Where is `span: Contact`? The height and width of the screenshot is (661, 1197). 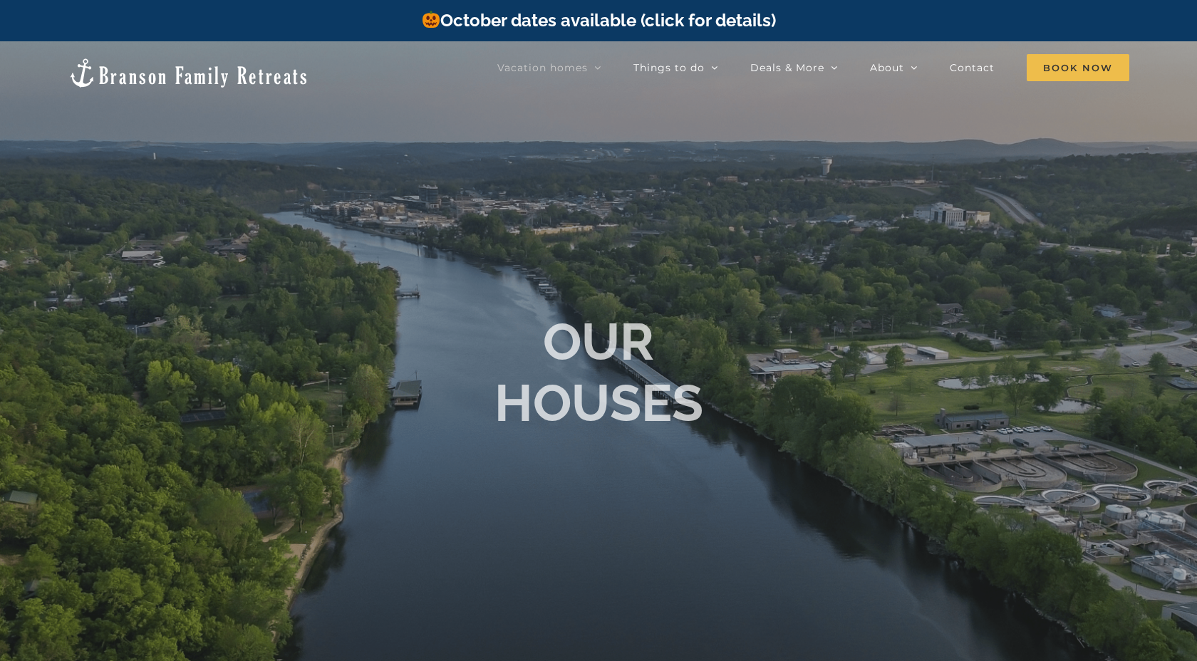
span: Contact is located at coordinates (972, 68).